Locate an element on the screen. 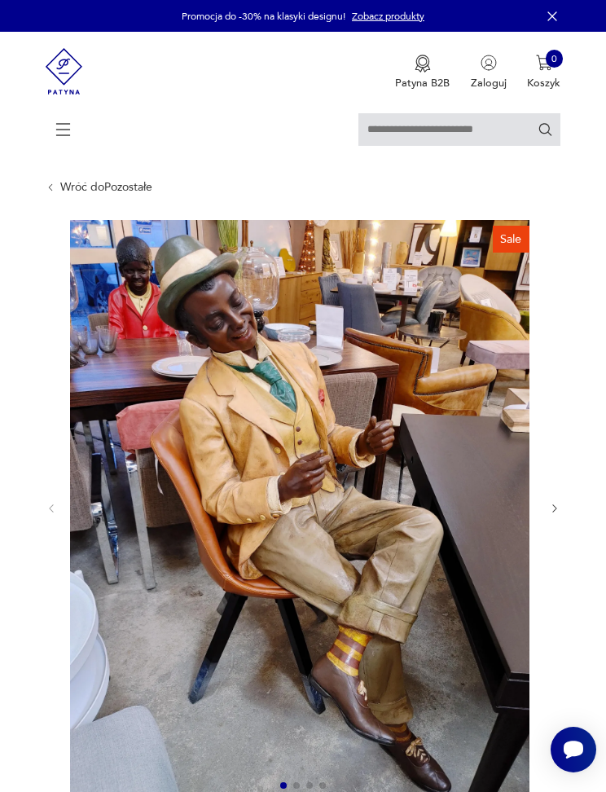 The width and height of the screenshot is (606, 792). a: Wróć doPozostałe is located at coordinates (106, 187).